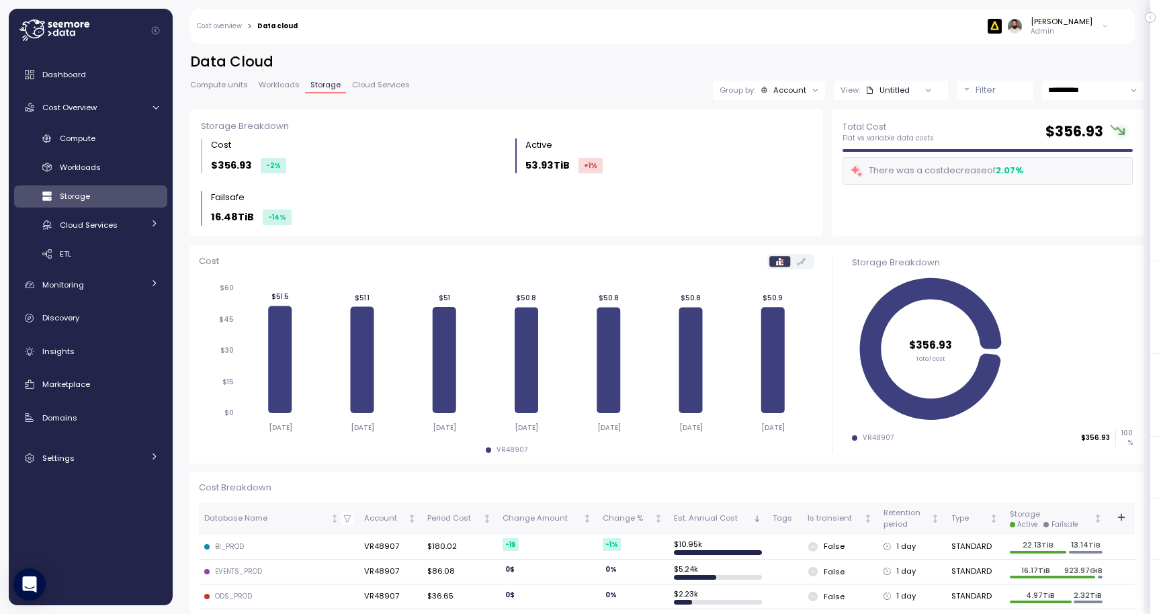  Describe the element at coordinates (974, 519) in the screenshot. I see `th: TypeNot sorted` at that location.